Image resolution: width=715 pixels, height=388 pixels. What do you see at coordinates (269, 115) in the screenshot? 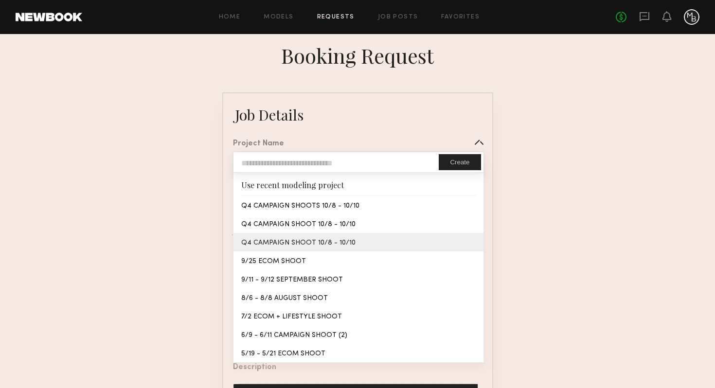
I see `div: Job Details` at bounding box center [269, 115].